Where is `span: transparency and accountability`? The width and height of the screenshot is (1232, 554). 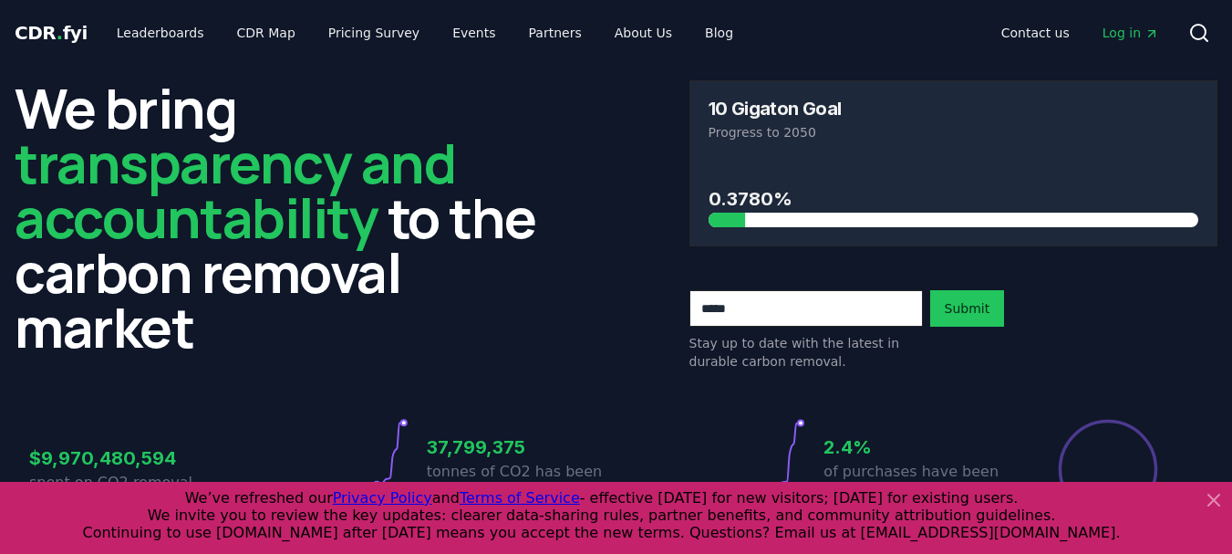 span: transparency and accountability is located at coordinates (234, 190).